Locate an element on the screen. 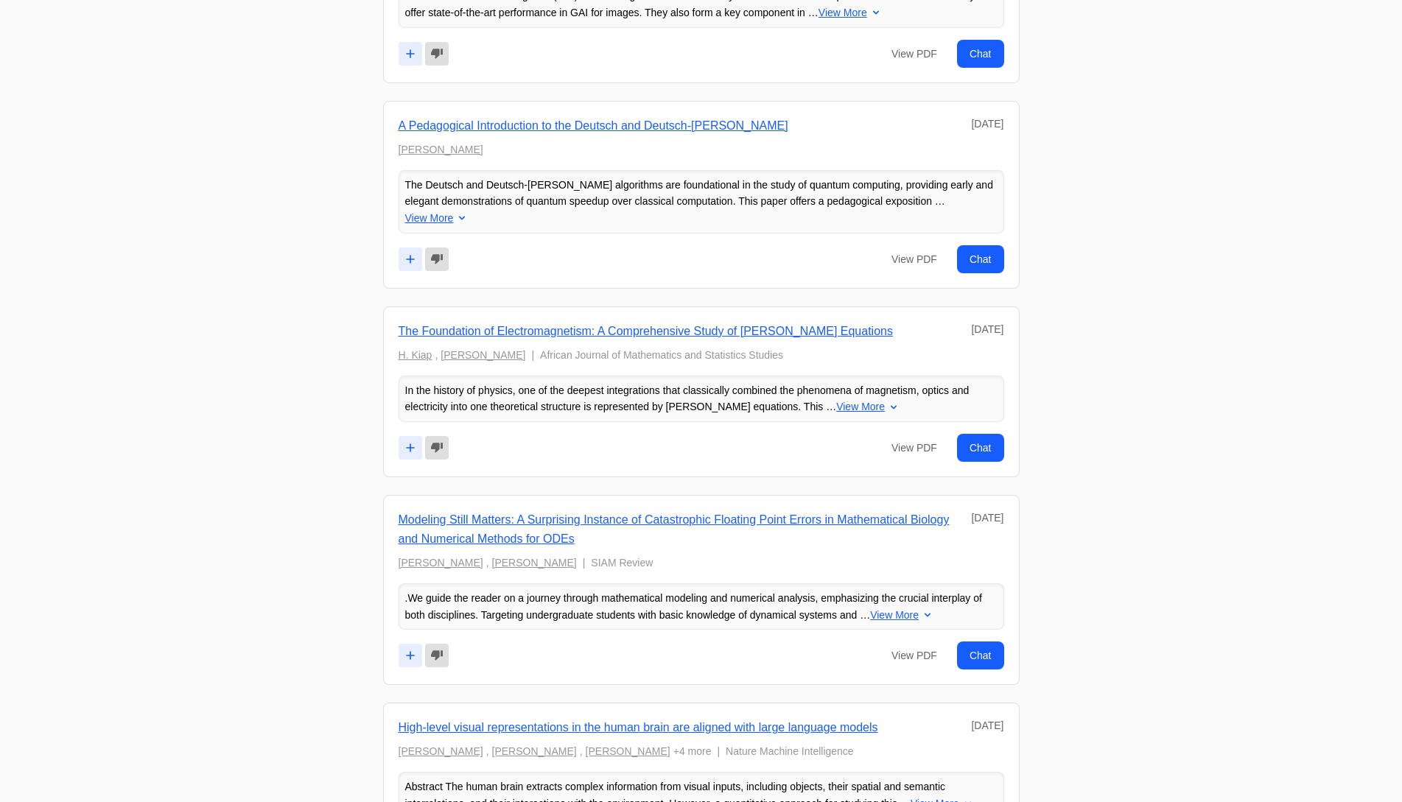 Image resolution: width=1402 pixels, height=802 pixels. a: H. Kiap is located at coordinates (415, 355).